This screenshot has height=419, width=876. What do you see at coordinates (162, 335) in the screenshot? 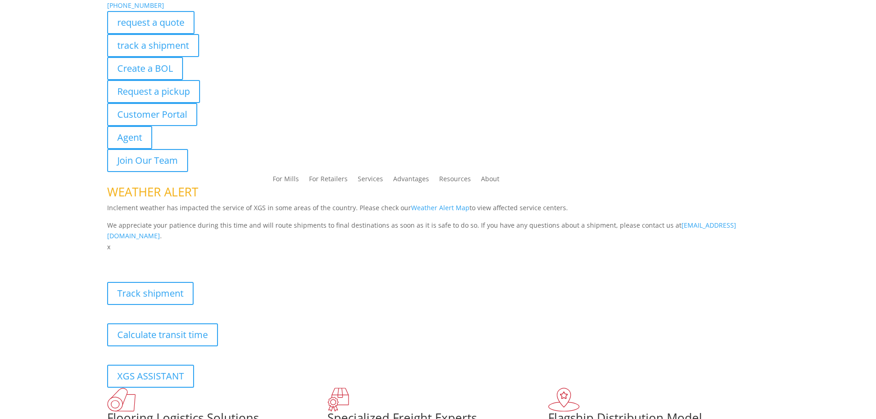
I see `a: Calculate transit time` at bounding box center [162, 335].